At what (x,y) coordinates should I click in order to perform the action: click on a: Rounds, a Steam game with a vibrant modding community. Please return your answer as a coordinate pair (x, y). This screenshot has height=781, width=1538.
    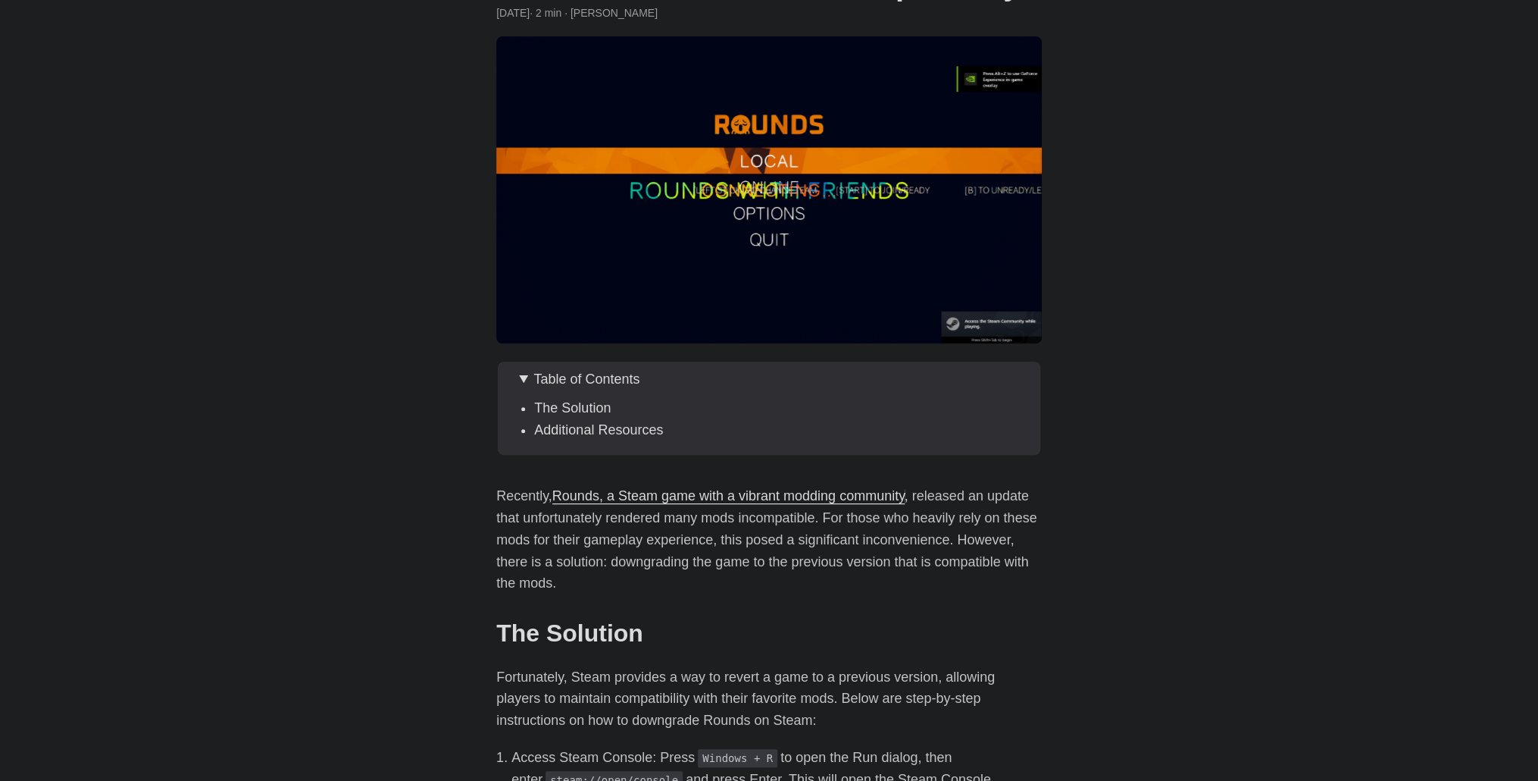
    Looking at the image, I should click on (728, 496).